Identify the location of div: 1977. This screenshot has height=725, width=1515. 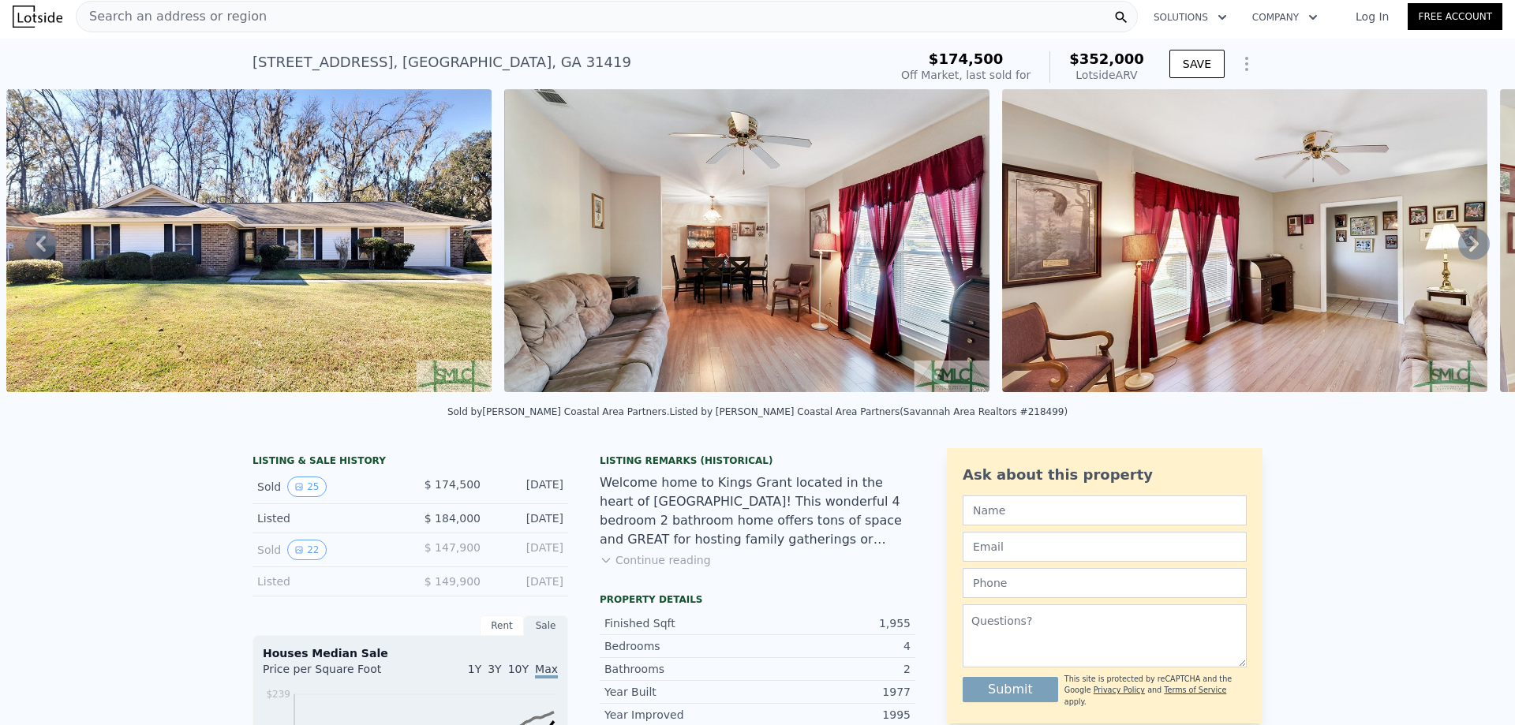
(834, 692).